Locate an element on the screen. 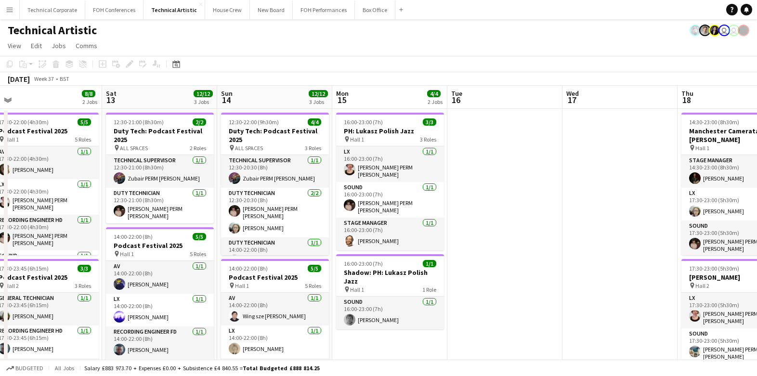  span: Week 37 is located at coordinates (44, 78).